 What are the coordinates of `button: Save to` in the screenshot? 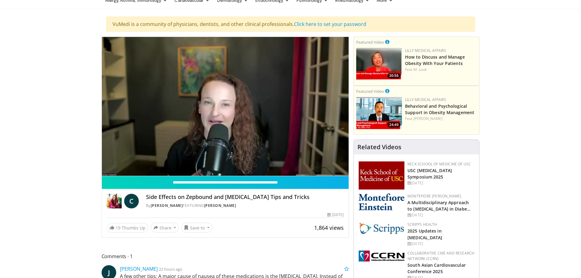 It's located at (197, 228).